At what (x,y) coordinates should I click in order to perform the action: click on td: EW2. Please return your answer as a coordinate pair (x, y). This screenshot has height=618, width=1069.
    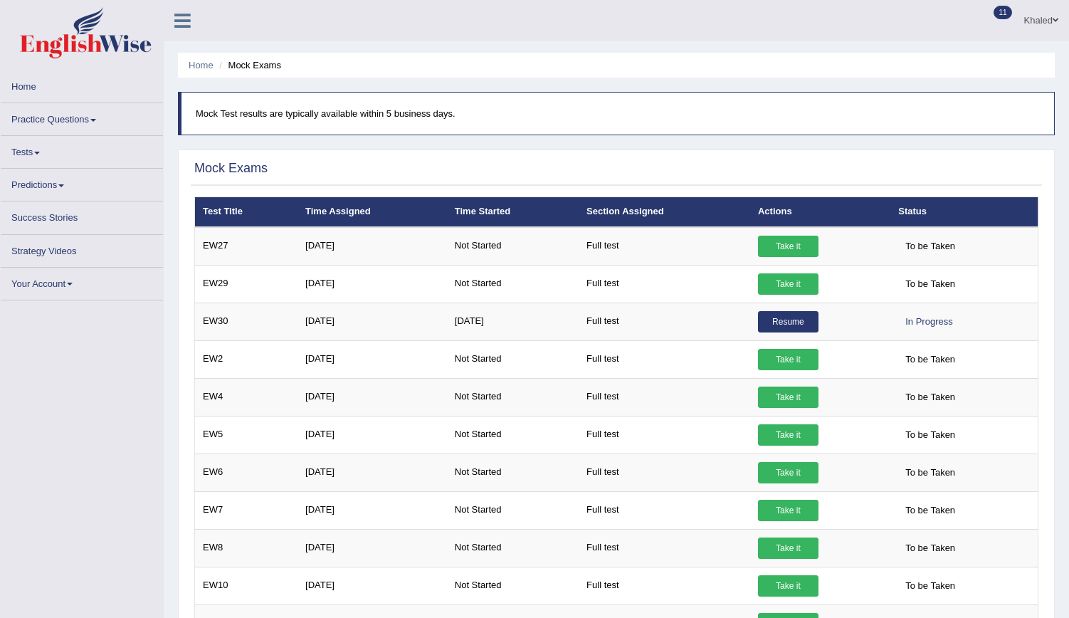
    Looking at the image, I should click on (246, 359).